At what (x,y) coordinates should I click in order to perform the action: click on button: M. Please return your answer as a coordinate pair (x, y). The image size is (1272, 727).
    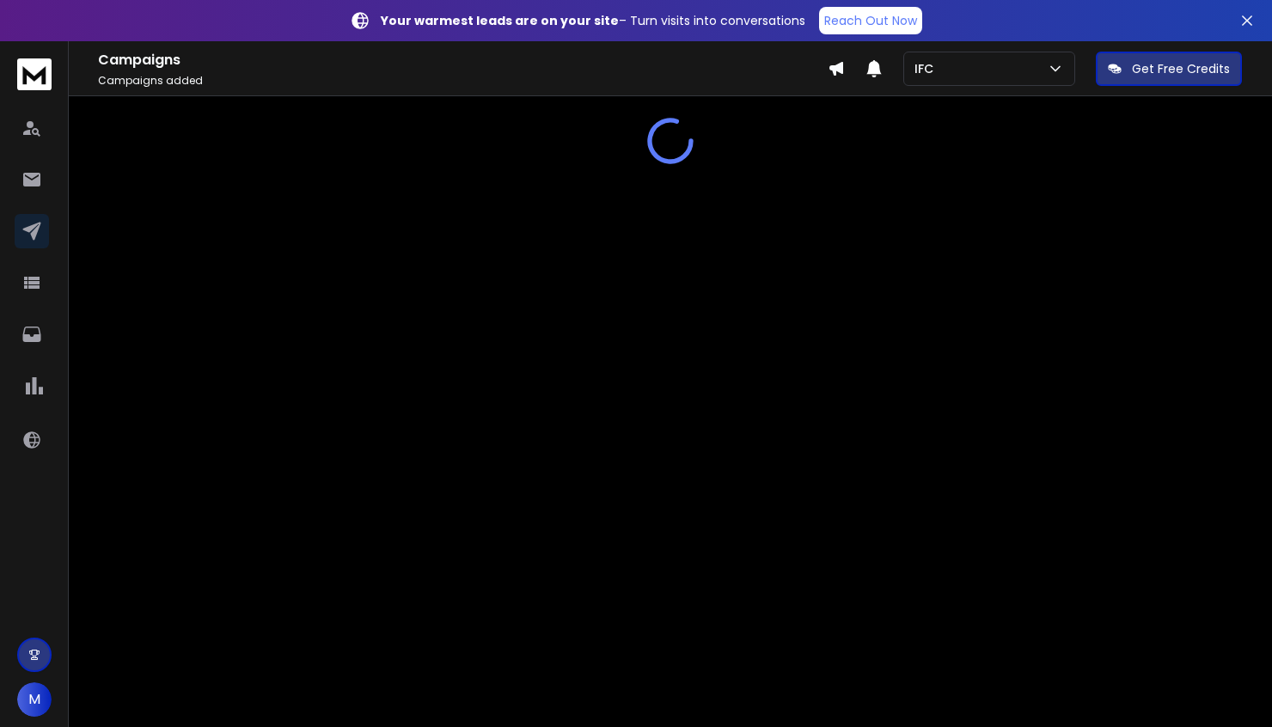
    Looking at the image, I should click on (34, 699).